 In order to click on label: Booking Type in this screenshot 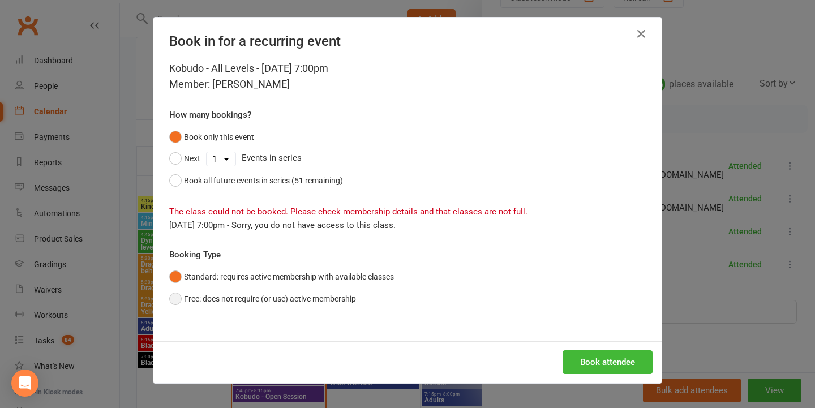, I will do `click(195, 255)`.